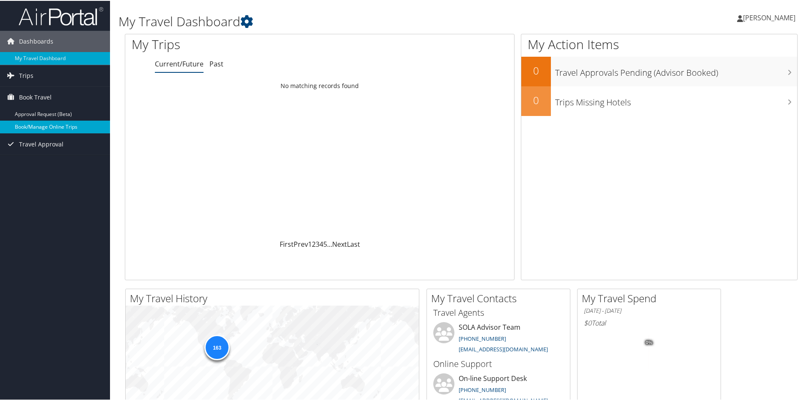  Describe the element at coordinates (35, 97) in the screenshot. I see `span: Book Travel` at that location.